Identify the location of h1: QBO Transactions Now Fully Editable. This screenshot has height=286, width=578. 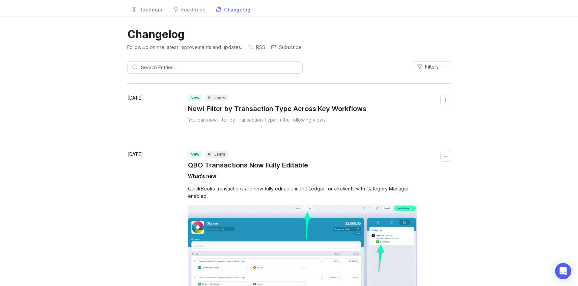
(248, 165).